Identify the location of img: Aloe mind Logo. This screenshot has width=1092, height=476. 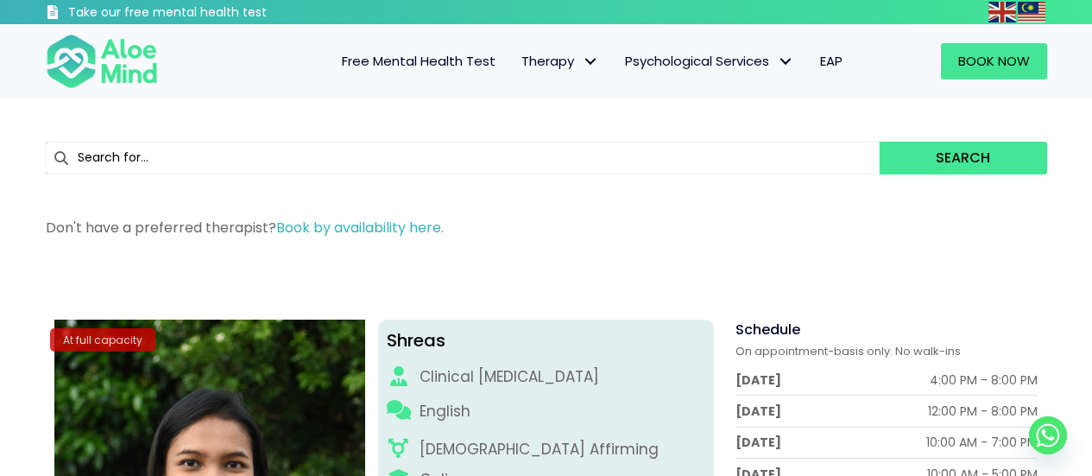
(102, 61).